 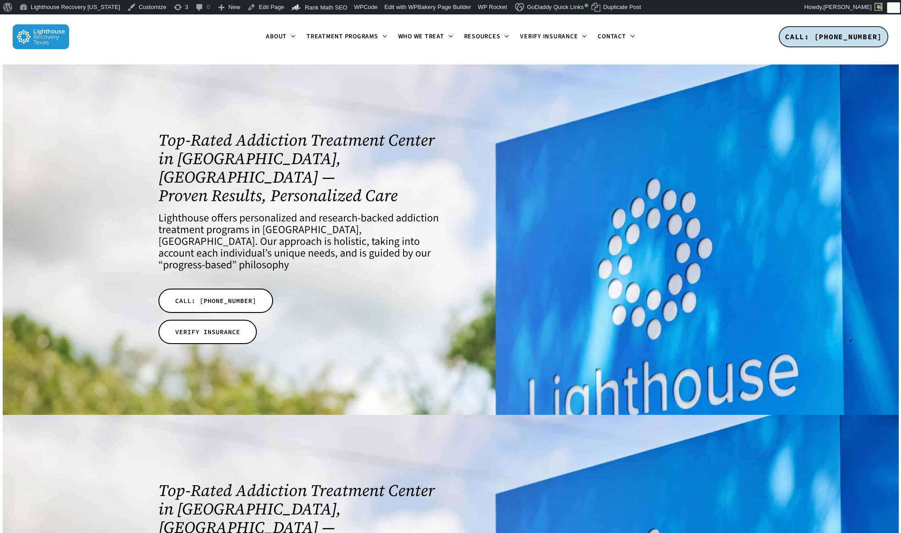 I want to click on img: Lighthouse Recovery Texas, so click(x=41, y=37).